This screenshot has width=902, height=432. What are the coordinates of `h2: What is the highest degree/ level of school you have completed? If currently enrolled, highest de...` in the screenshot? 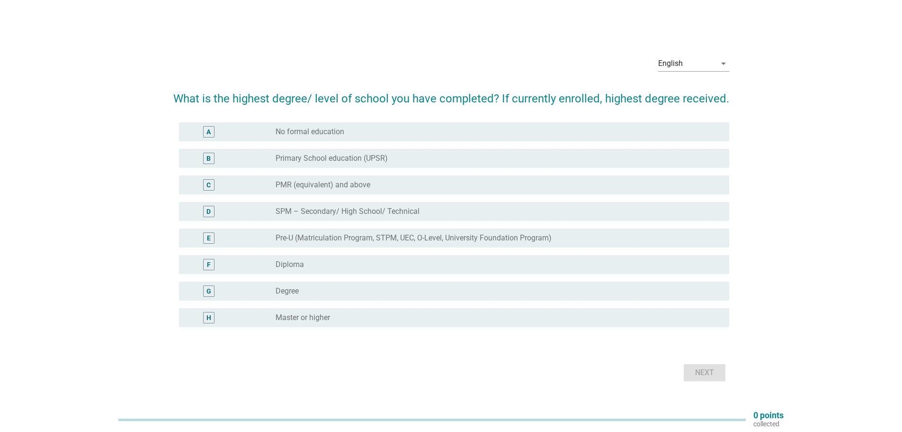 It's located at (451, 94).